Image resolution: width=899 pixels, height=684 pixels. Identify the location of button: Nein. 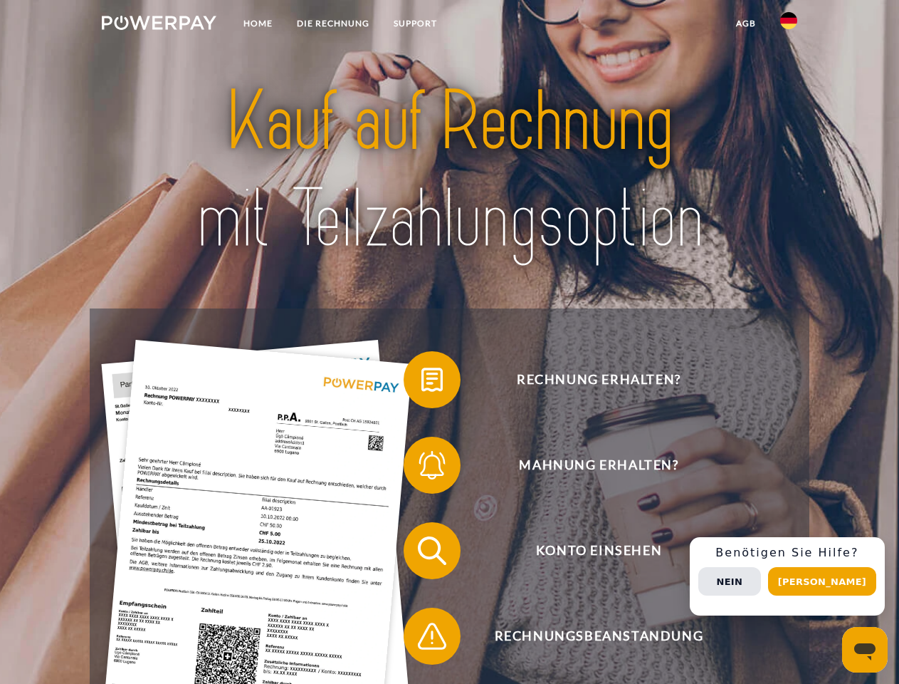
(730, 581).